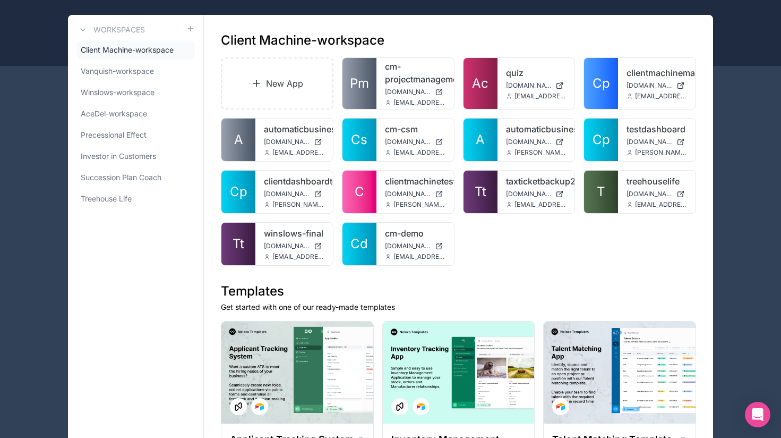 The width and height of the screenshot is (781, 438). I want to click on span: AceDel-workspace, so click(114, 114).